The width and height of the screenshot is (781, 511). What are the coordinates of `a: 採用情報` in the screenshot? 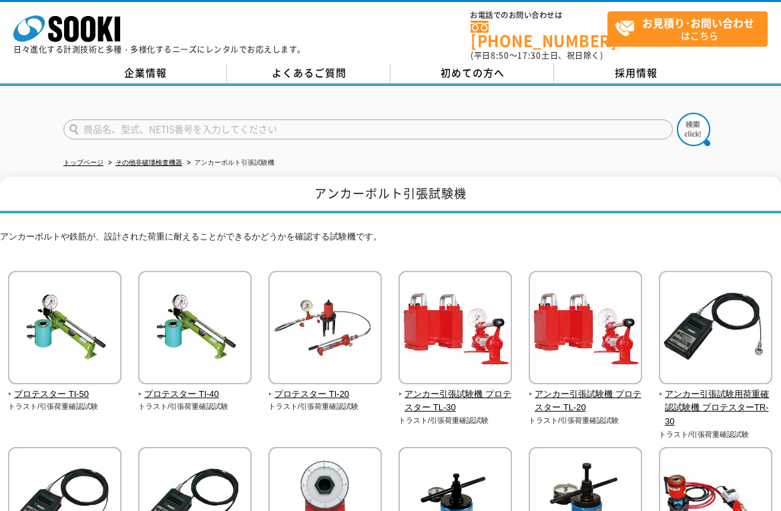 It's located at (636, 73).